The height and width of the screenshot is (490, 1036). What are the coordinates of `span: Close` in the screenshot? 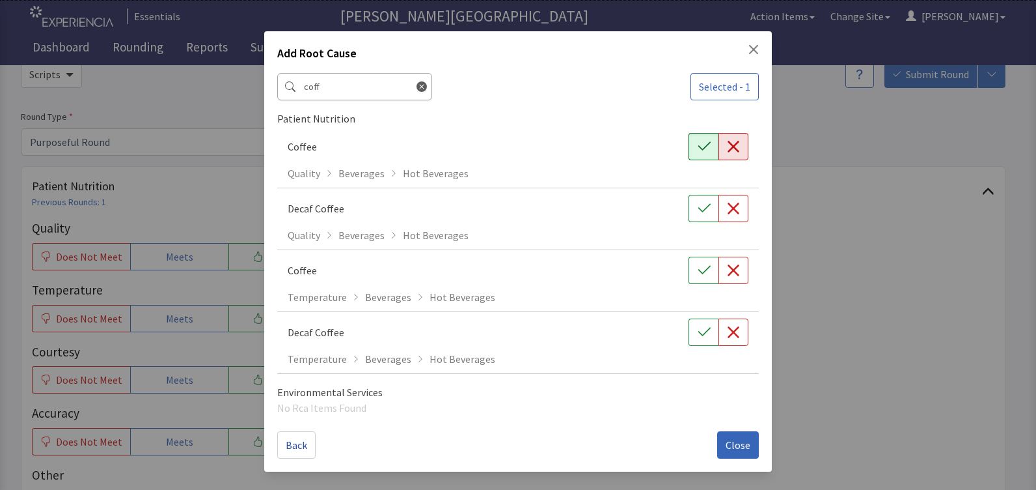 It's located at (738, 445).